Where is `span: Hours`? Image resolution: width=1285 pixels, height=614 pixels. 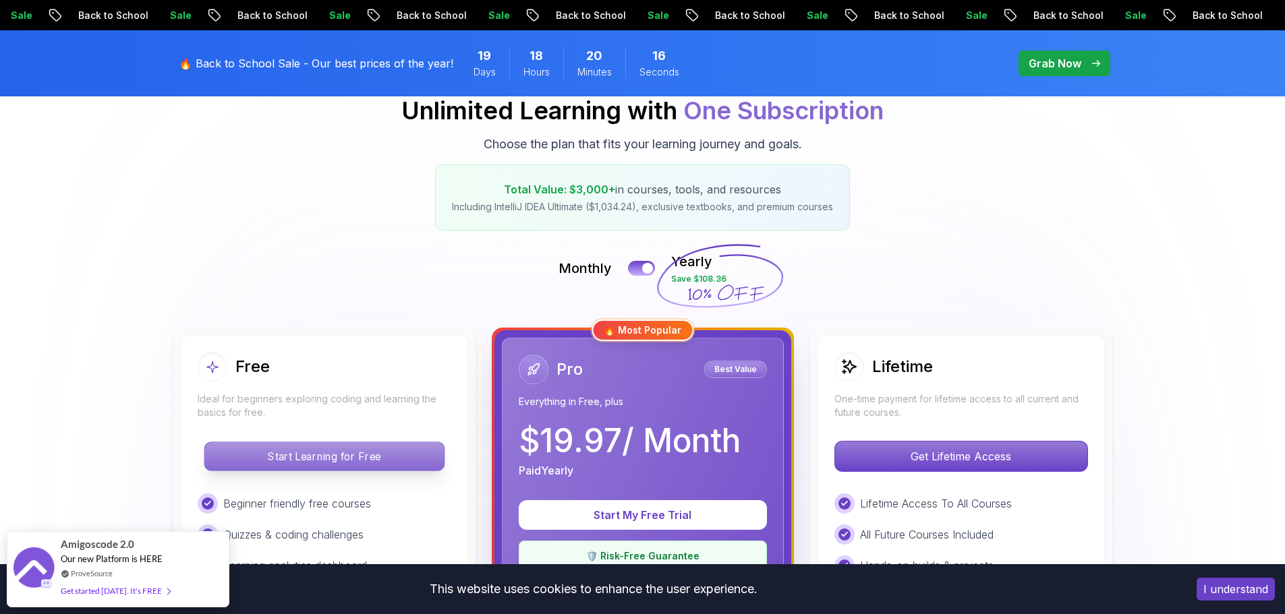
span: Hours is located at coordinates (536, 72).